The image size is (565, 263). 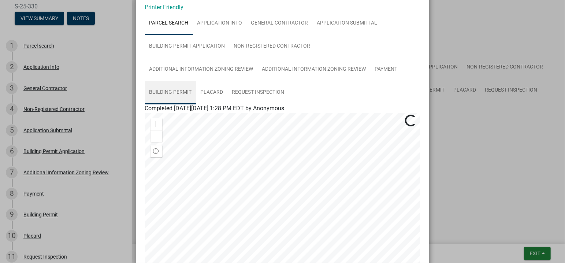 What do you see at coordinates (386, 70) in the screenshot?
I see `a: Payment` at bounding box center [386, 70].